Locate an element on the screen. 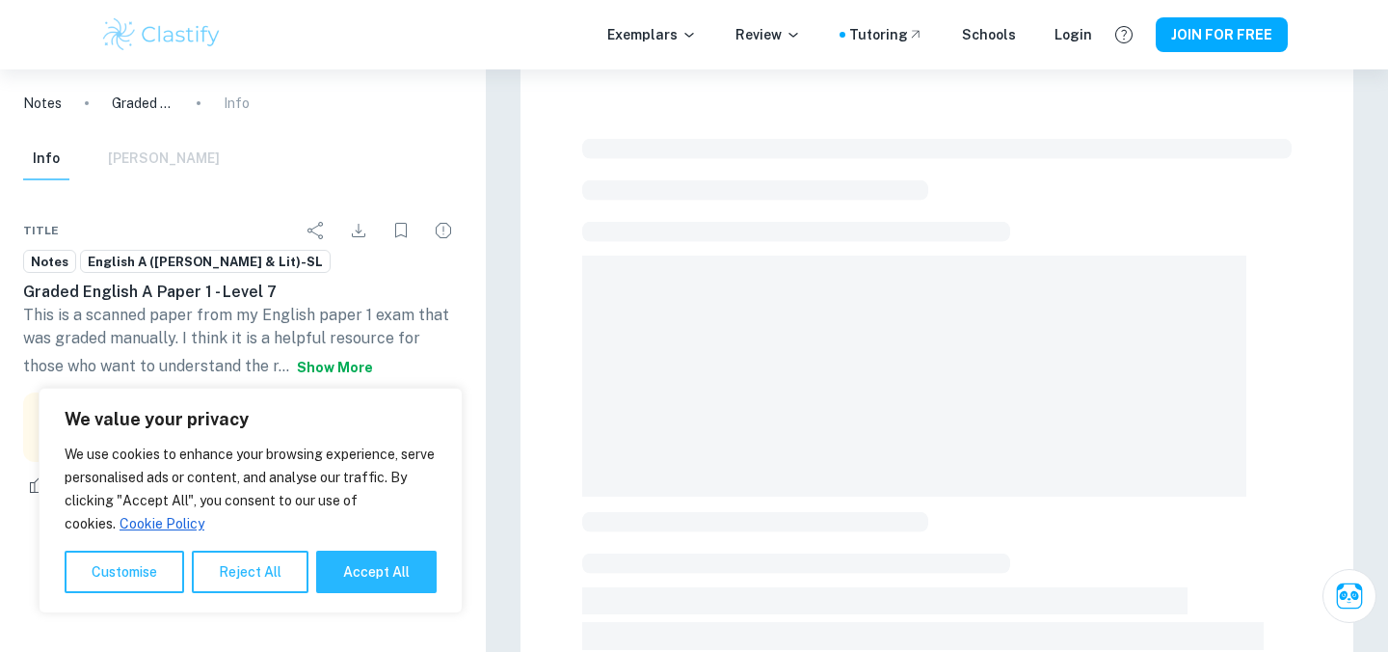  button: Show more is located at coordinates (335, 367).